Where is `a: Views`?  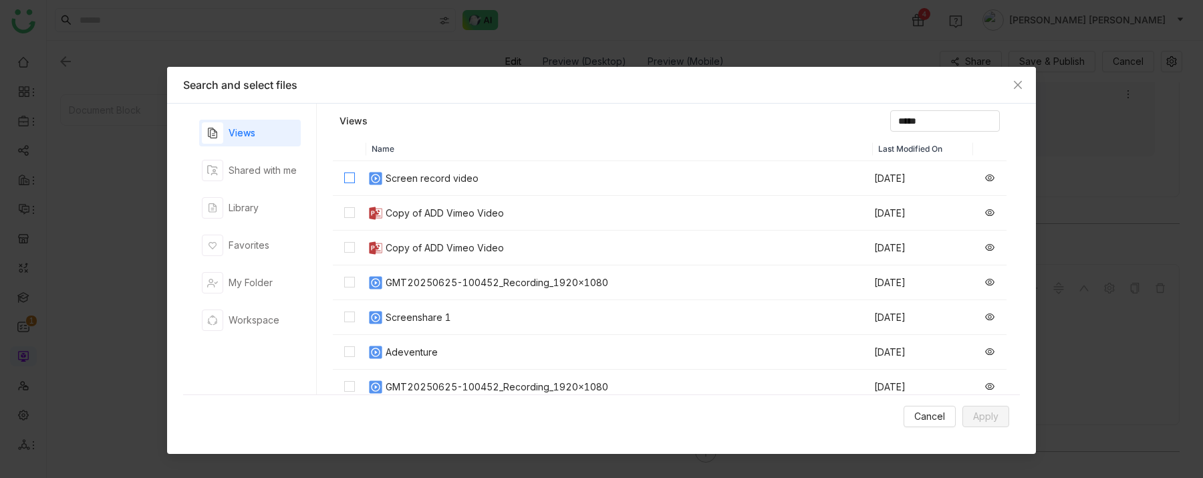
a: Views is located at coordinates (354, 121).